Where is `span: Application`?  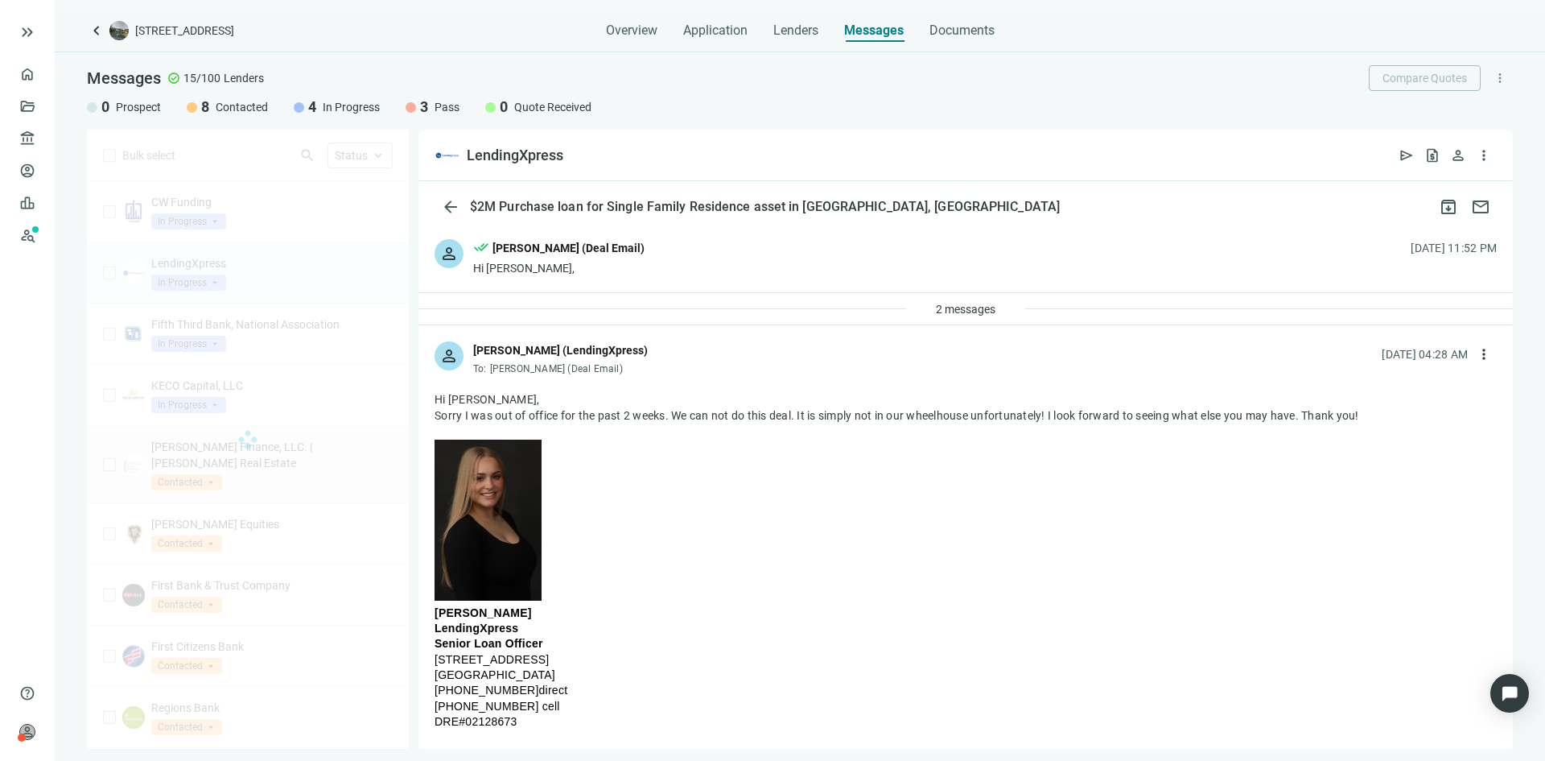 span: Application is located at coordinates (715, 31).